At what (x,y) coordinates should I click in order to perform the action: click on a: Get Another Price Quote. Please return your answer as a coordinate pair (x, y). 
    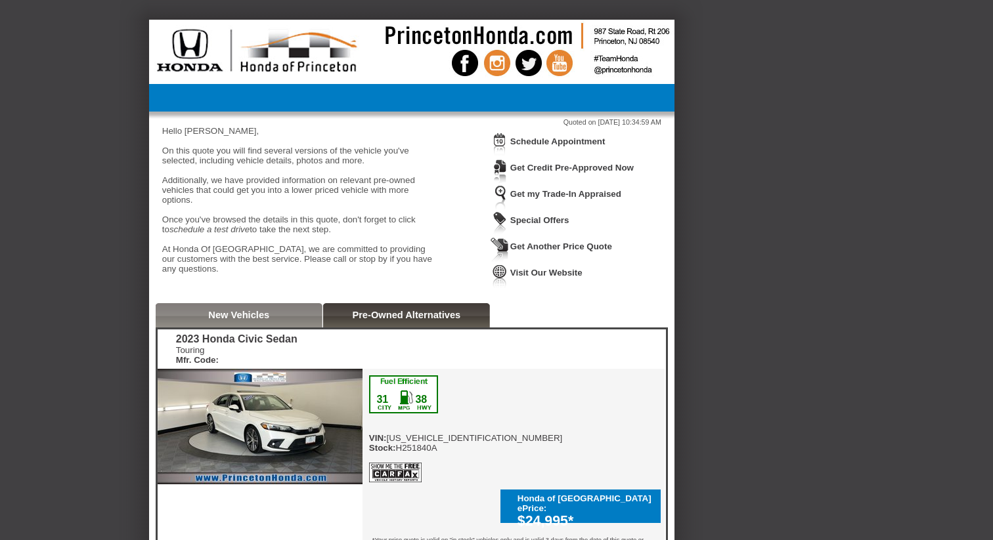
    Looking at the image, I should click on (561, 246).